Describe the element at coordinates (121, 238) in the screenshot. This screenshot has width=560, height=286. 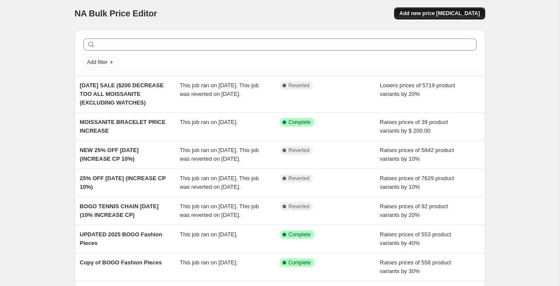
I see `span: UPDATED 2025 BOGO Fashion Pieces` at that location.